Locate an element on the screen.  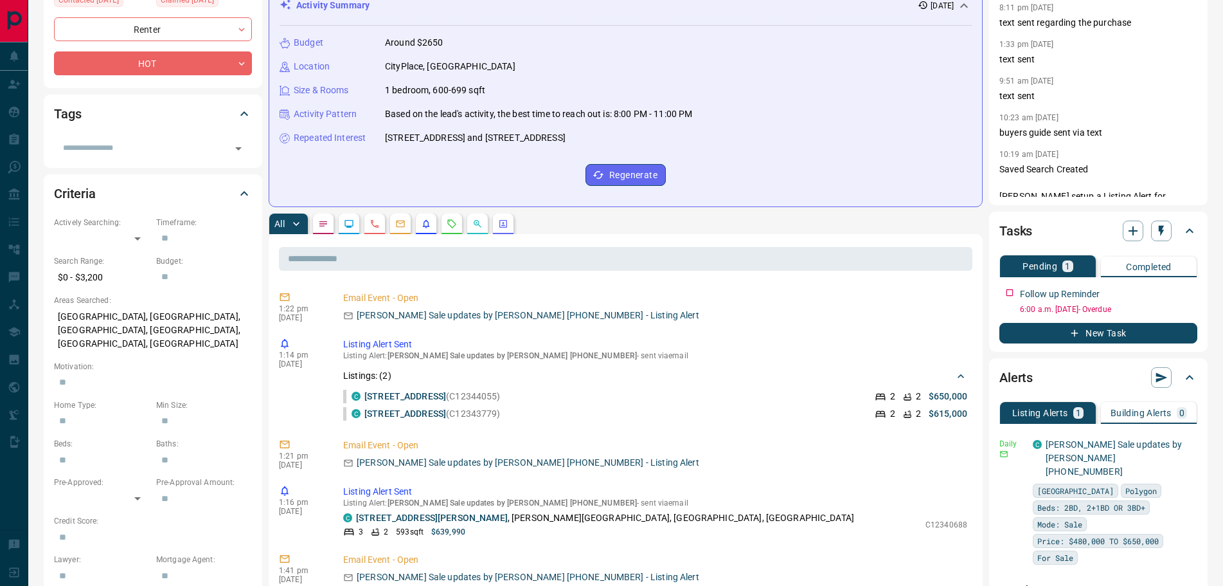
span: Mode: Sale is located at coordinates (1060, 524).